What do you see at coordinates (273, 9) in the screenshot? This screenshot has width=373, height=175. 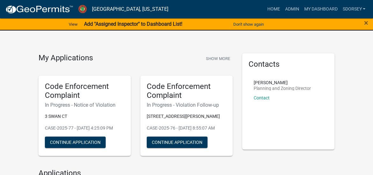 I see `a: Home` at bounding box center [273, 9].